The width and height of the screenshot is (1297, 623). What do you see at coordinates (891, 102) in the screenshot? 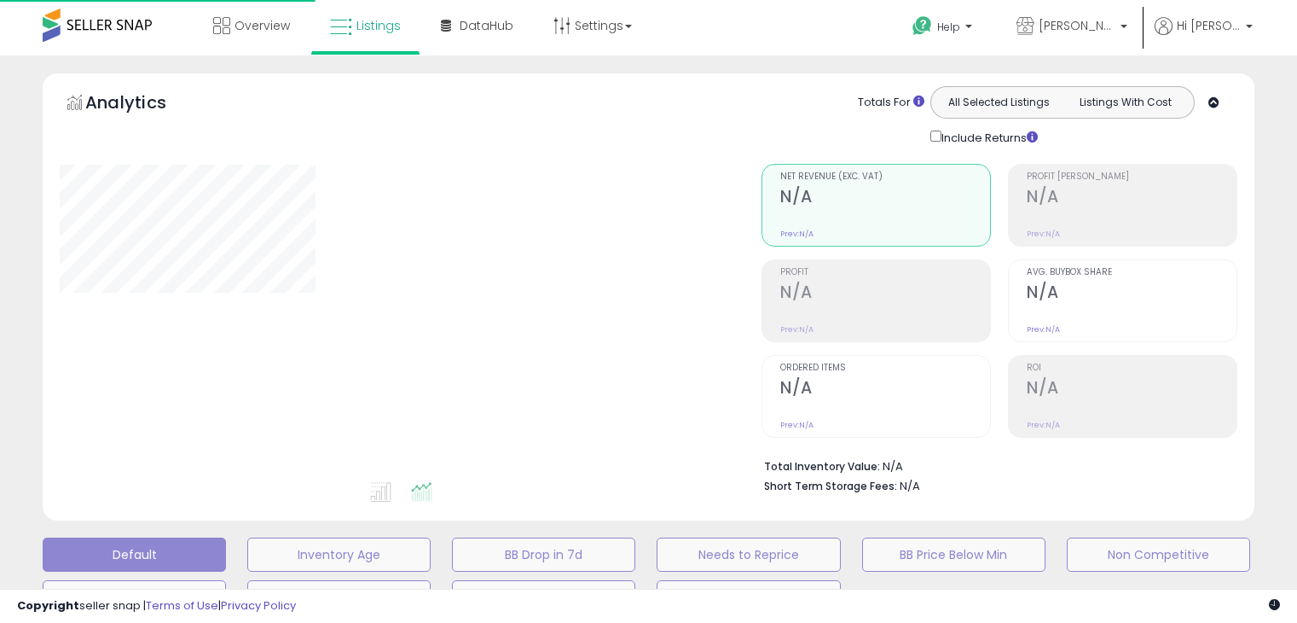
I see `div: Totals For` at bounding box center [891, 102].